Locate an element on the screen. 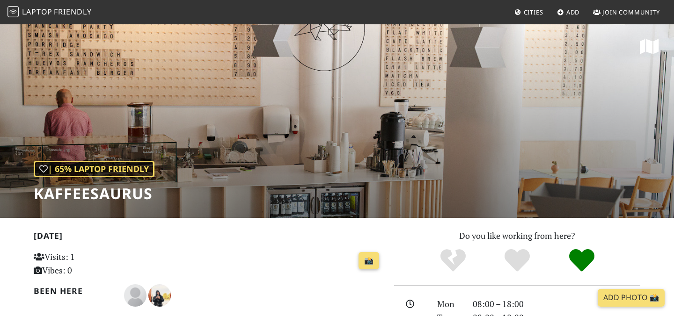  span: Cities is located at coordinates (533, 12).